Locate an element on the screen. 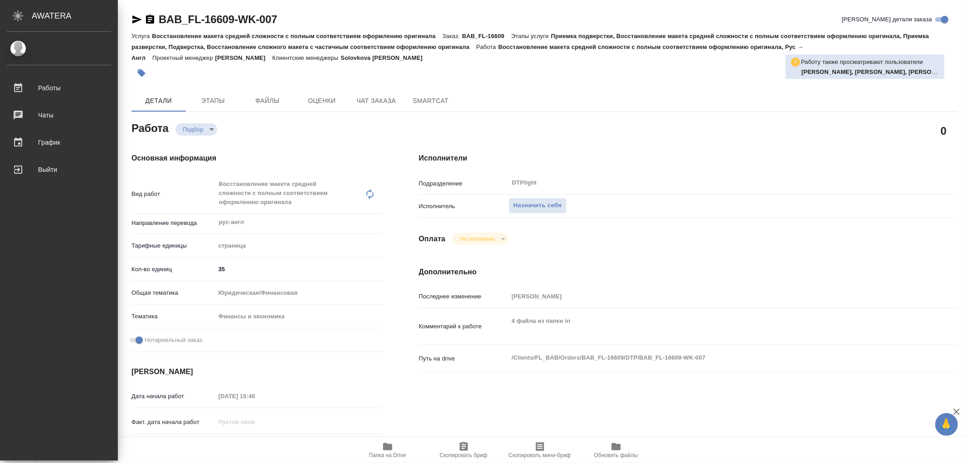 The width and height of the screenshot is (967, 463). span: SmartCat is located at coordinates (431, 101).